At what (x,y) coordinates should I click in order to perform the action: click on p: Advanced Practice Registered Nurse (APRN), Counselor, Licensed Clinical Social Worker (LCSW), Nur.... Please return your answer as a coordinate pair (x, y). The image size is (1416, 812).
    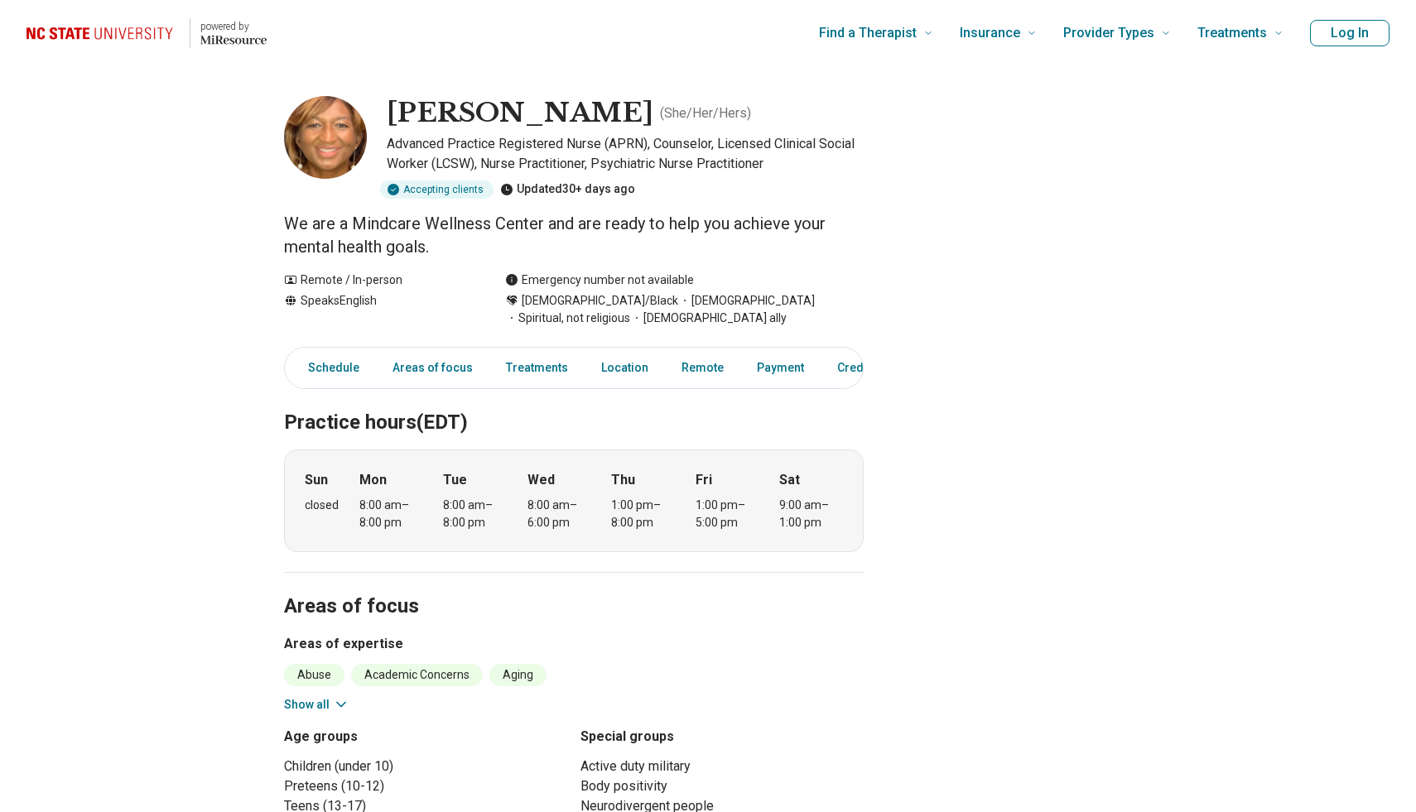
    Looking at the image, I should click on (625, 154).